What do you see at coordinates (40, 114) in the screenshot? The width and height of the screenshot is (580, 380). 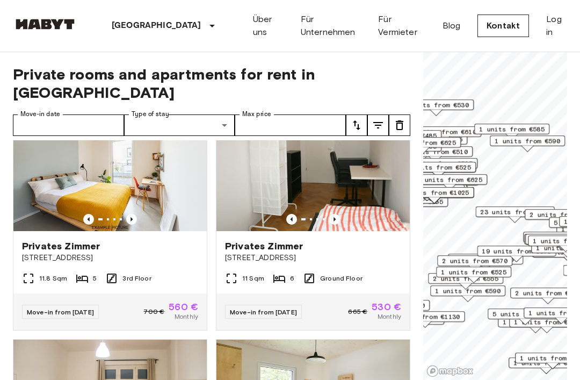 I see `label: Move-in date` at bounding box center [40, 114].